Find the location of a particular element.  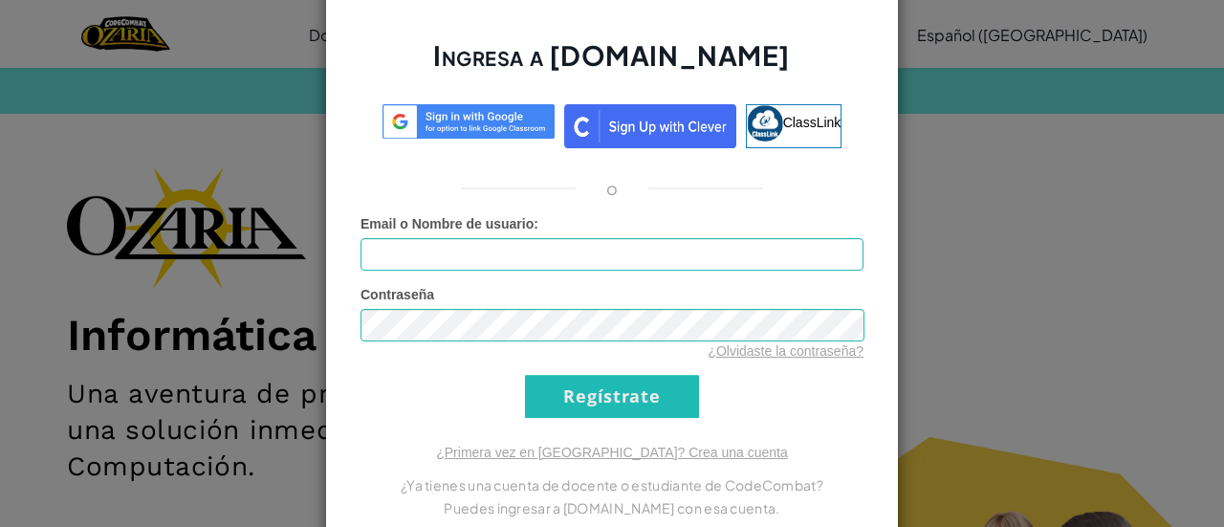

span: ClassLink is located at coordinates (812, 121).